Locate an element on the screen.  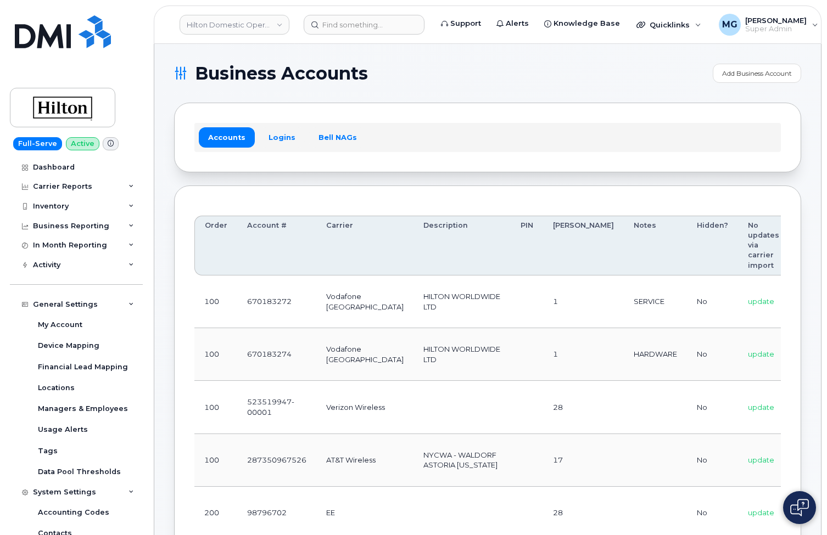
th: Hidden? is located at coordinates (712, 245).